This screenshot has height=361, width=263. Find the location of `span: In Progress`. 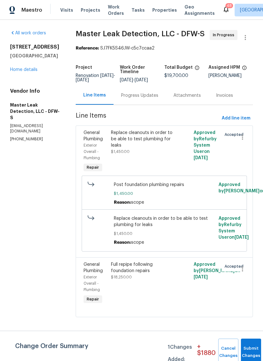

span: In Progress is located at coordinates (225, 35).